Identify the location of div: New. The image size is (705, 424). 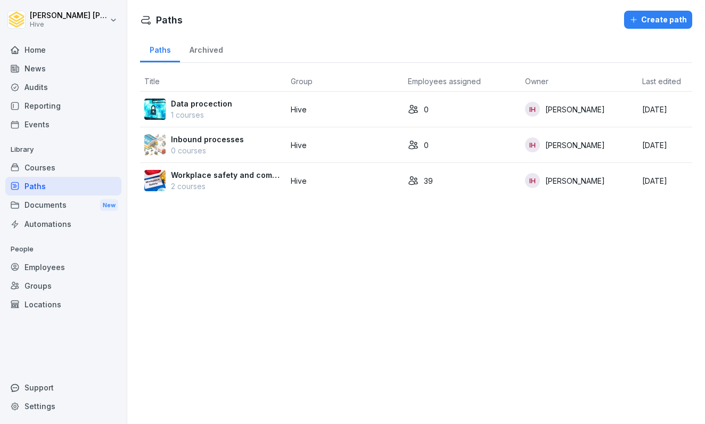
(109, 205).